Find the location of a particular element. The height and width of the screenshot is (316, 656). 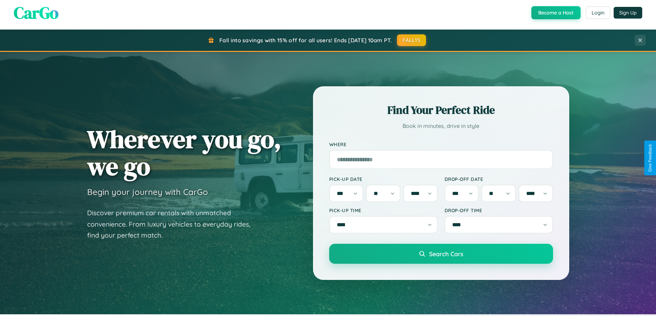

button: Become a Host is located at coordinates (555, 13).